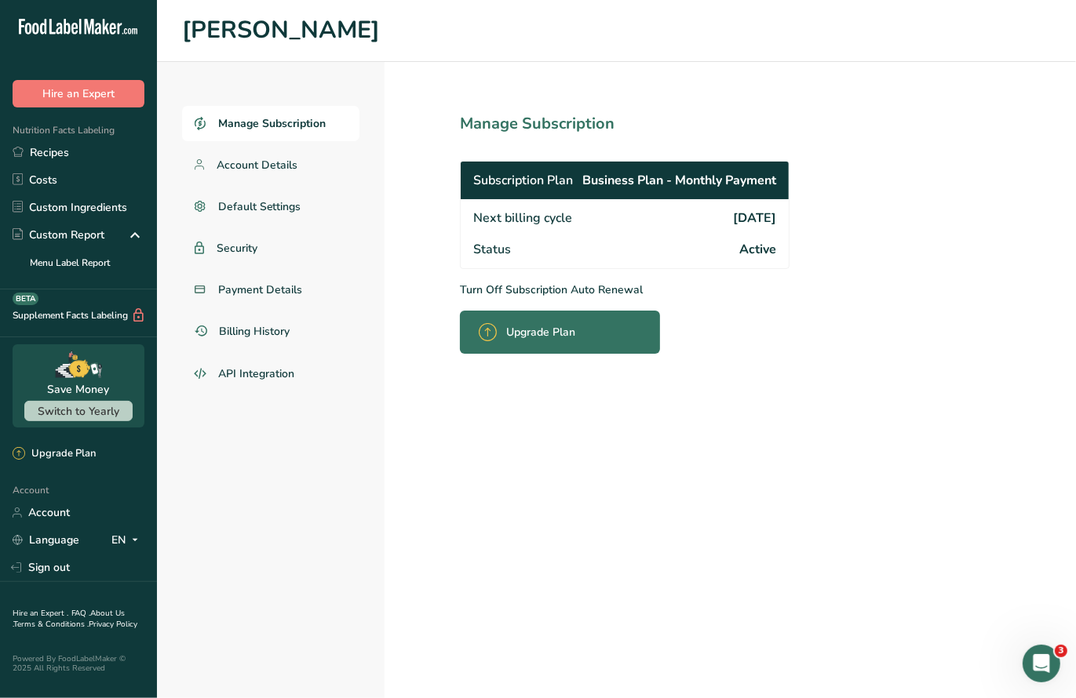  I want to click on div: Custom Report, so click(58, 235).